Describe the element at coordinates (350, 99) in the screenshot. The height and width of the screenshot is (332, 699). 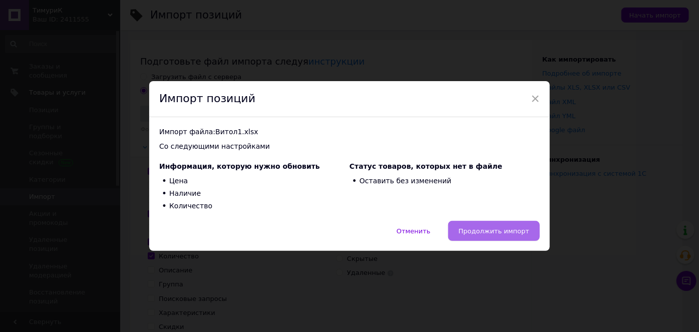
I see `div: Импорт позиций` at that location.